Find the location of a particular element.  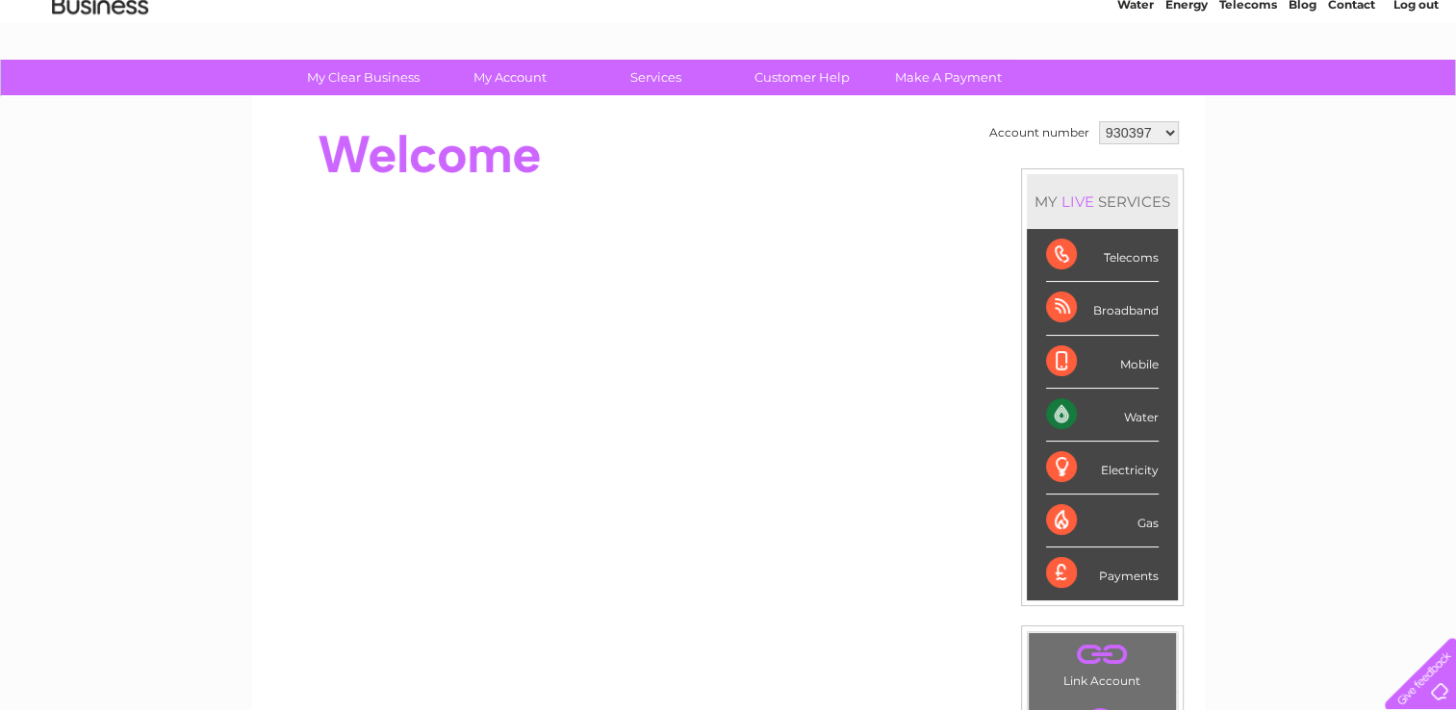

td: Link Account is located at coordinates (1102, 662).